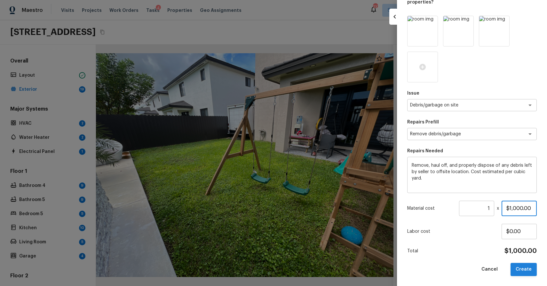 The image size is (547, 286). I want to click on button: Cancel, so click(490, 269).